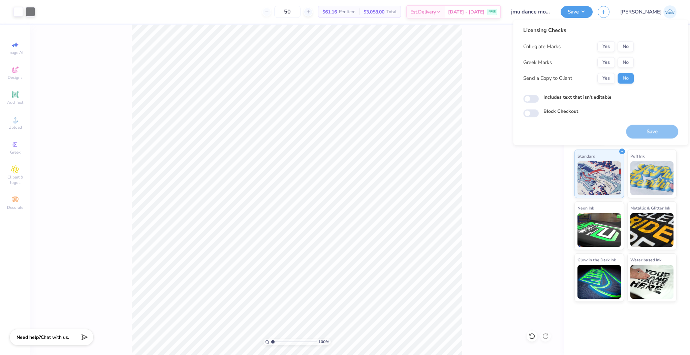 This screenshot has height=355, width=690. What do you see at coordinates (330, 12) in the screenshot?
I see `span: $61.16` at bounding box center [330, 12].